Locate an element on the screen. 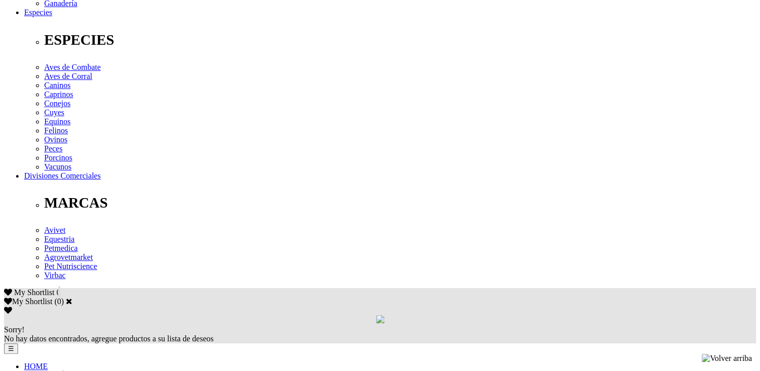  a: Avivet is located at coordinates (55, 230).